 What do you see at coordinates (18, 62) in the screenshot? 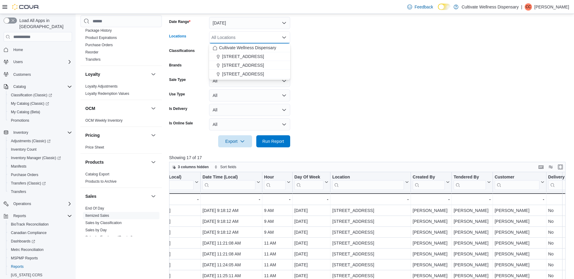
I see `button: Users` at bounding box center [18, 62].